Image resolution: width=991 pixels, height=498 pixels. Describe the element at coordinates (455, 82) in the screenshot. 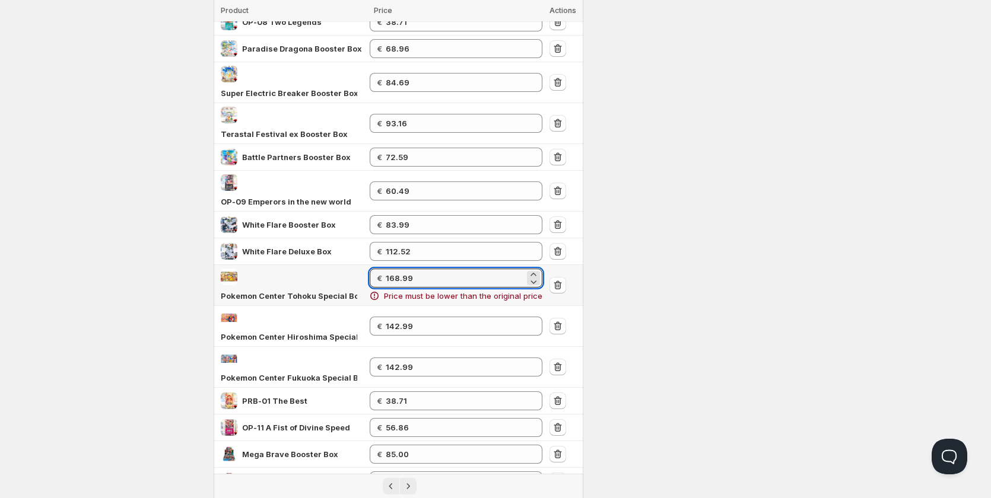

I see `input: 94.95` at that location.